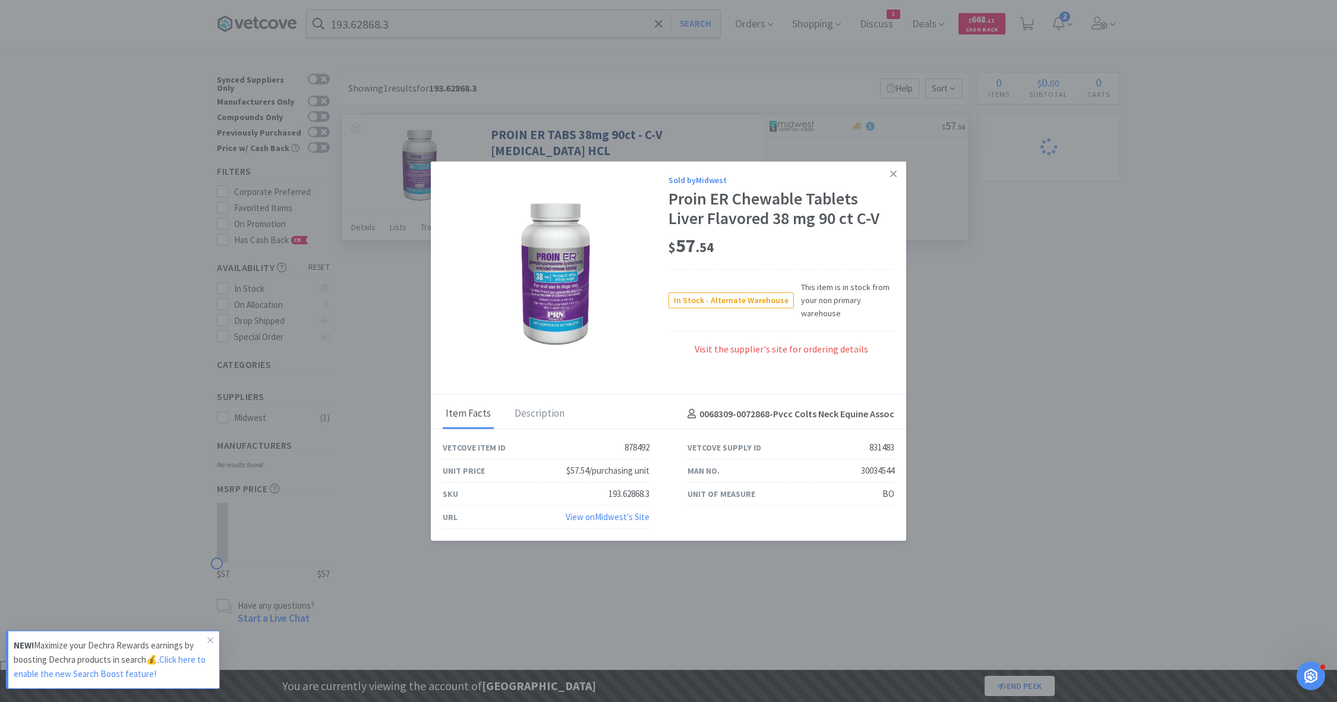 The image size is (1337, 702). Describe the element at coordinates (450, 517) in the screenshot. I see `div: URL` at that location.